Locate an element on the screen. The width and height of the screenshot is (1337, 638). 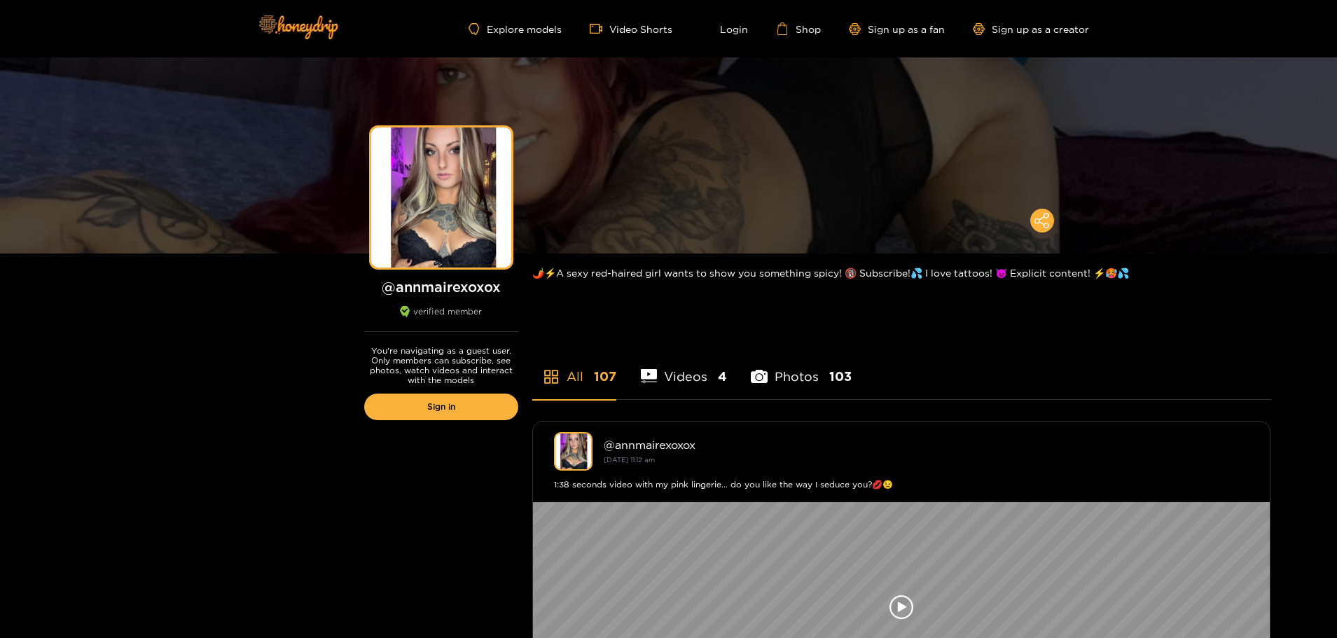
div: @ annmairexoxox is located at coordinates (926, 445).